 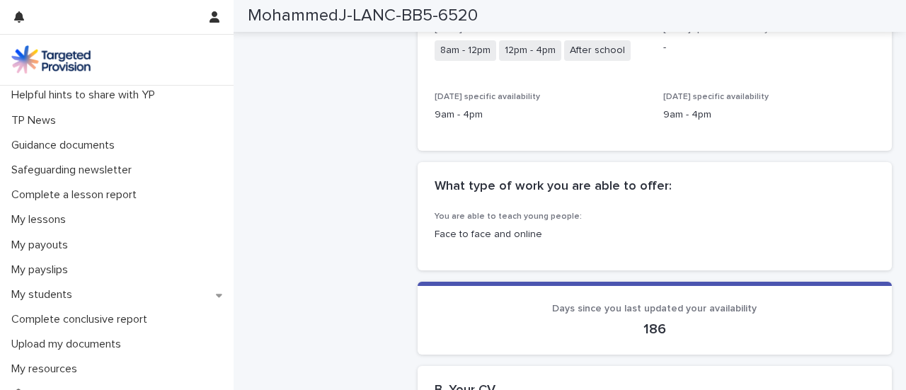 I want to click on p: My students, so click(x=45, y=294).